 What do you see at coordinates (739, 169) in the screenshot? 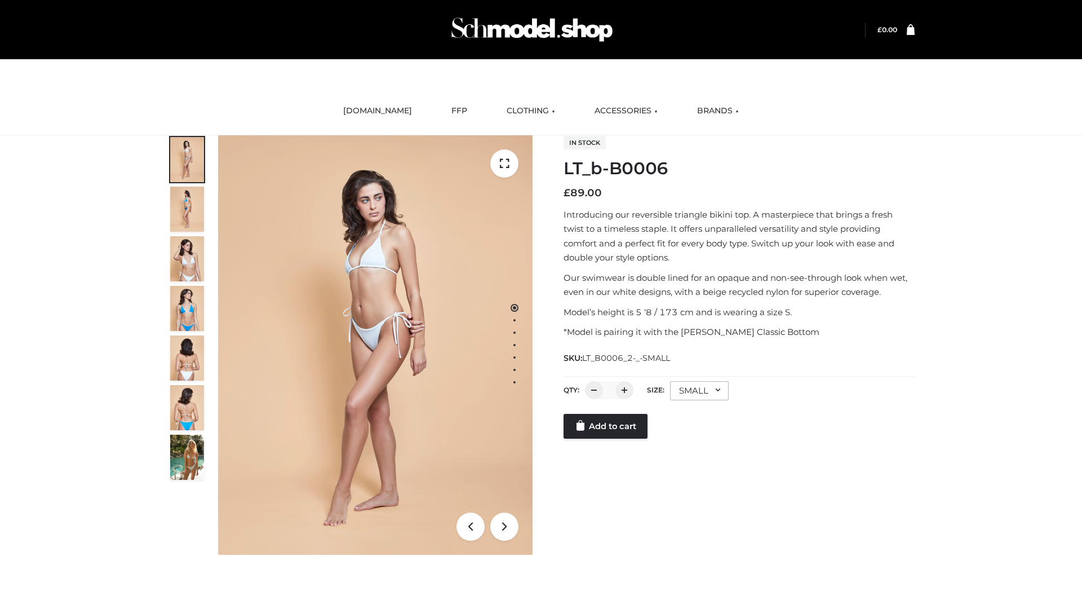
I see `h1: LT_b-B0006` at bounding box center [739, 169].